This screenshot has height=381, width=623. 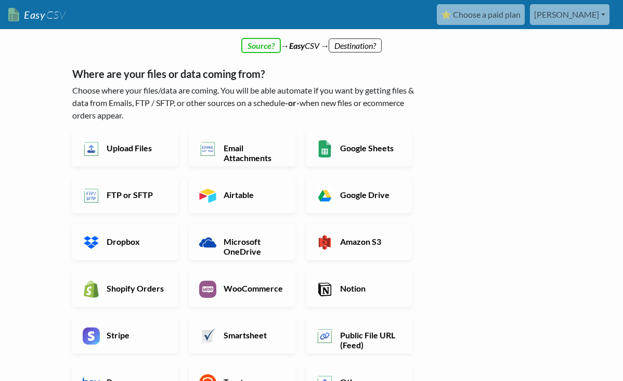 I want to click on img: Email New CSV or XLSX File App & API, so click(x=207, y=149).